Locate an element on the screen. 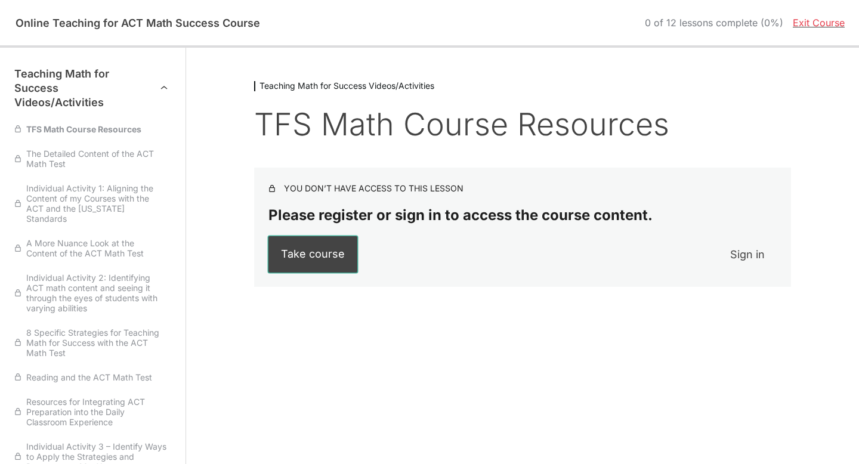 The height and width of the screenshot is (464, 859). a: A More Nuance Look at the Content of the ACT Math Test is located at coordinates (93, 248).